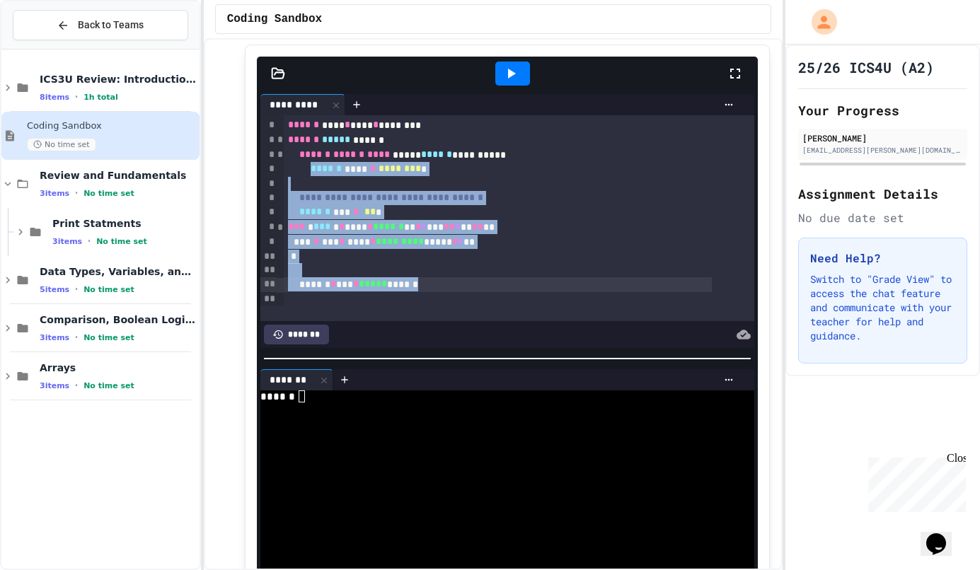 The image size is (980, 570). Describe the element at coordinates (54, 289) in the screenshot. I see `span: 5 items` at that location.